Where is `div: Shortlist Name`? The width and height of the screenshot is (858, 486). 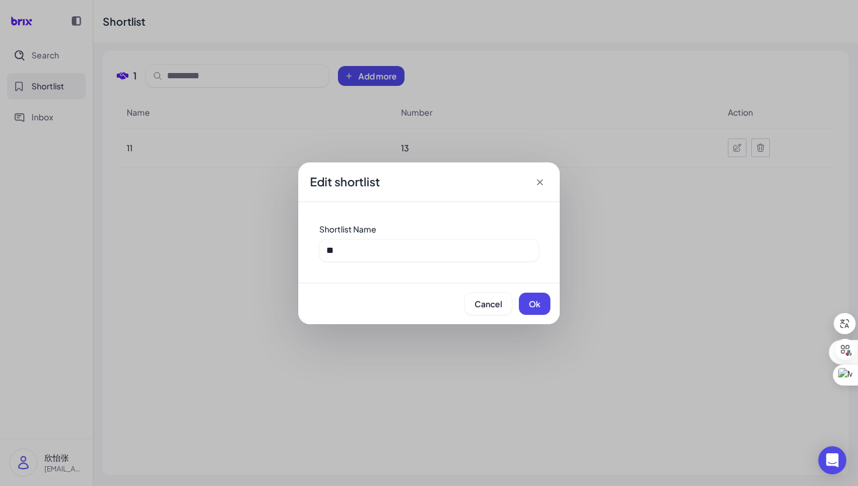
div: Shortlist Name is located at coordinates (429, 229).